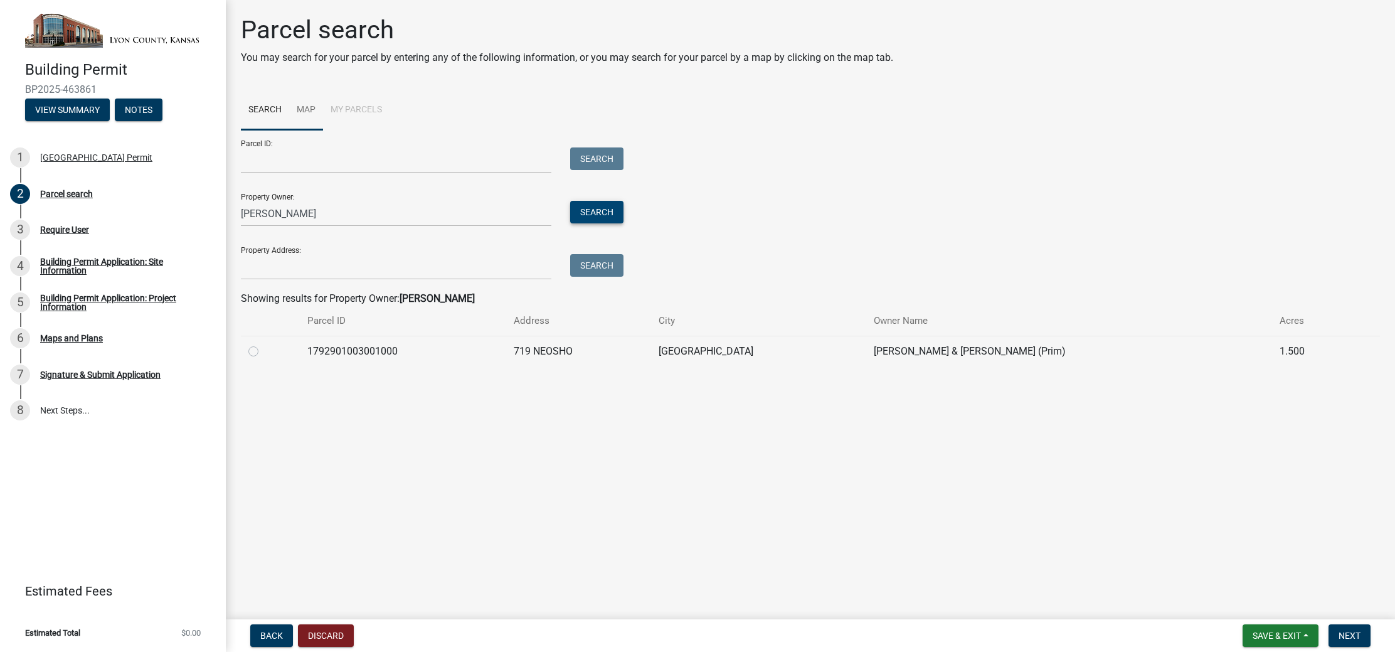 This screenshot has width=1395, height=652. Describe the element at coordinates (1311, 321) in the screenshot. I see `th: Acres` at that location.